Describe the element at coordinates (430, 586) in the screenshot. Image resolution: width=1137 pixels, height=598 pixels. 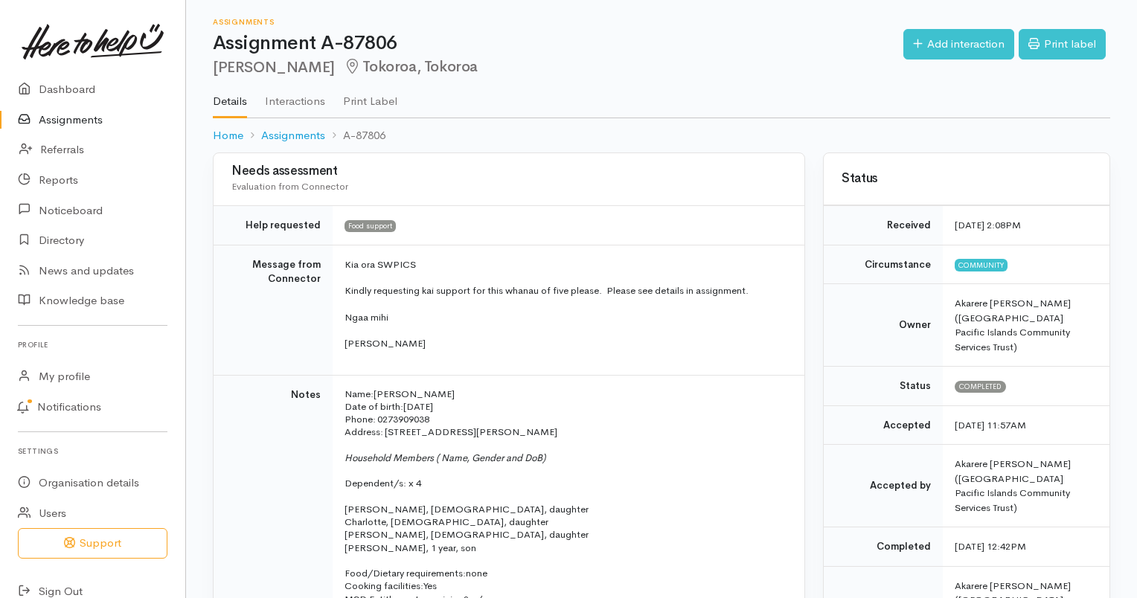
I see `span: Yes` at that location.